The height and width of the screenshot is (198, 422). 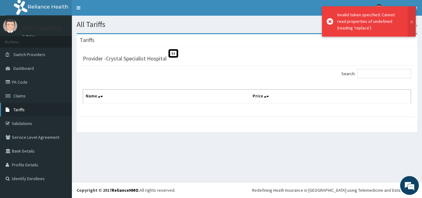 I want to click on a: Online, so click(x=29, y=36).